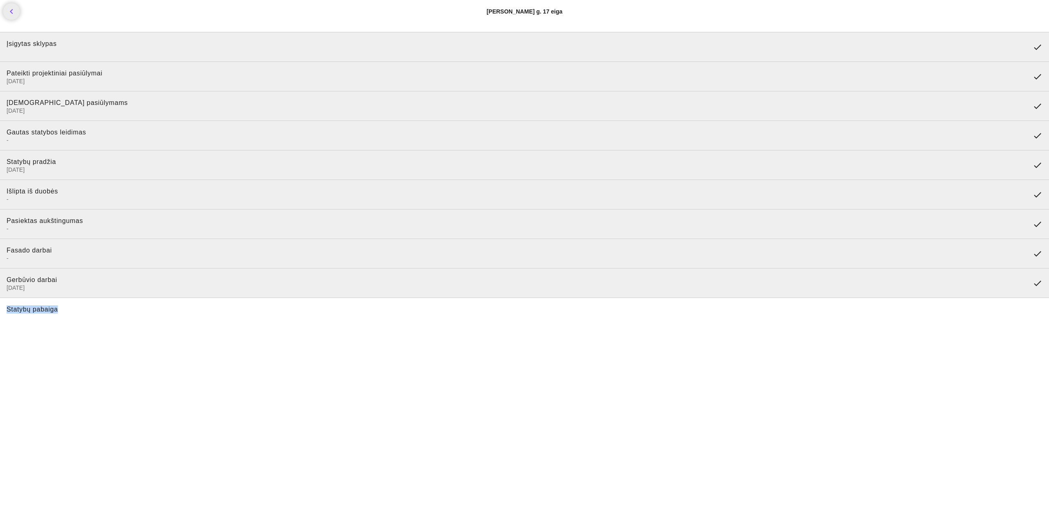 This screenshot has height=521, width=1049. What do you see at coordinates (11, 11) in the screenshot?
I see `i: chevron_left` at bounding box center [11, 11].